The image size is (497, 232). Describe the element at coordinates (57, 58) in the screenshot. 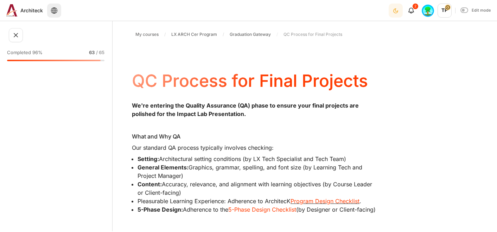

I see `a: Completed 96% 63 / 65` at that location.